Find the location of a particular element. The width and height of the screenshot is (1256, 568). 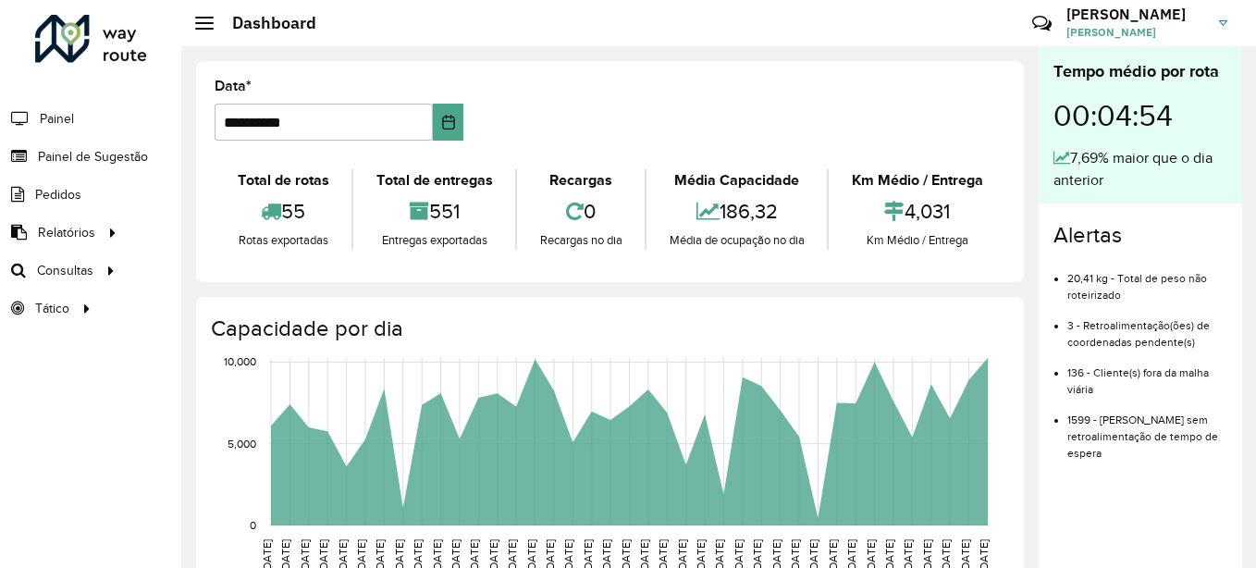

div: 7,69% maior que o dia anterior is located at coordinates (1141, 169).